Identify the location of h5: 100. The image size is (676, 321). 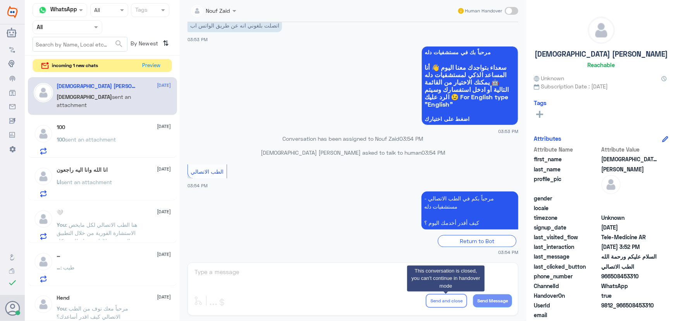
(61, 127).